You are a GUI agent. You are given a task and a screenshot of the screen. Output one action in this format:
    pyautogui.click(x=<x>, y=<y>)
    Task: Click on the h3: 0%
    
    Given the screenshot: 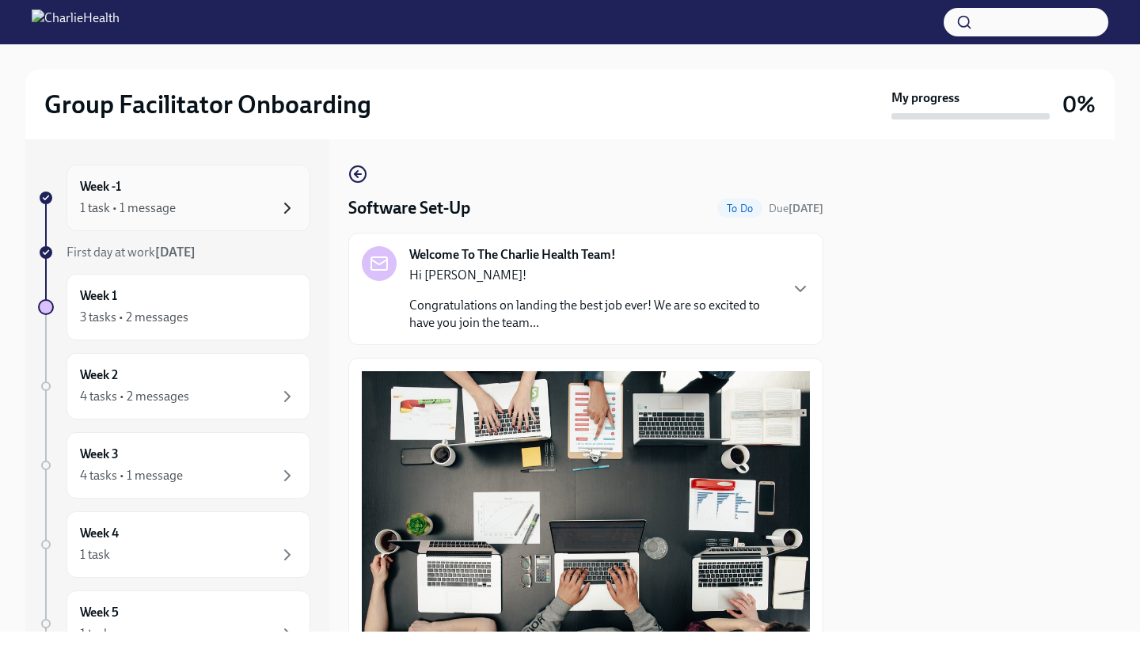 What is the action you would take?
    pyautogui.click(x=1079, y=105)
    